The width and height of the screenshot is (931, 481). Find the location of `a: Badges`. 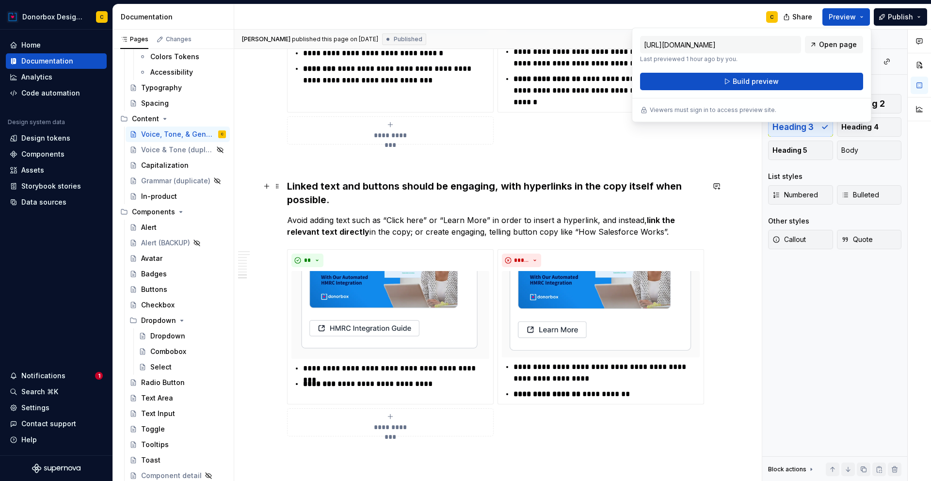

a: Badges is located at coordinates (177, 274).